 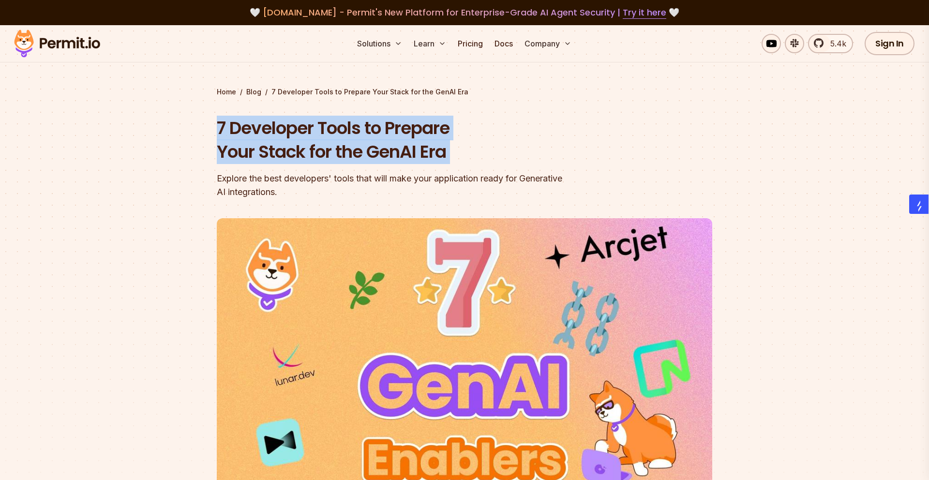 I want to click on a: Sign In, so click(x=889, y=44).